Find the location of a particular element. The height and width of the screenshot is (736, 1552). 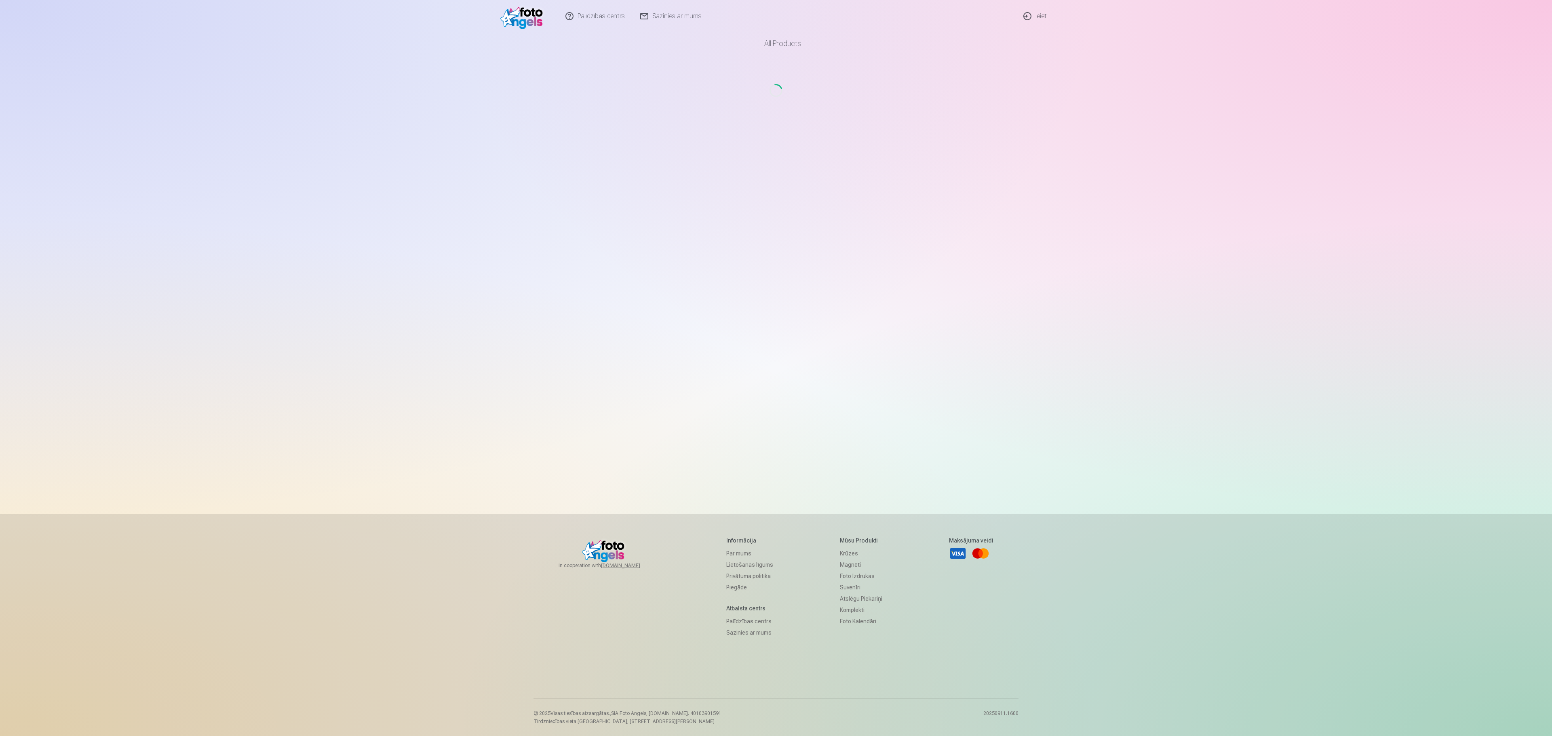

a: Sazinies ar mums is located at coordinates (750, 633).